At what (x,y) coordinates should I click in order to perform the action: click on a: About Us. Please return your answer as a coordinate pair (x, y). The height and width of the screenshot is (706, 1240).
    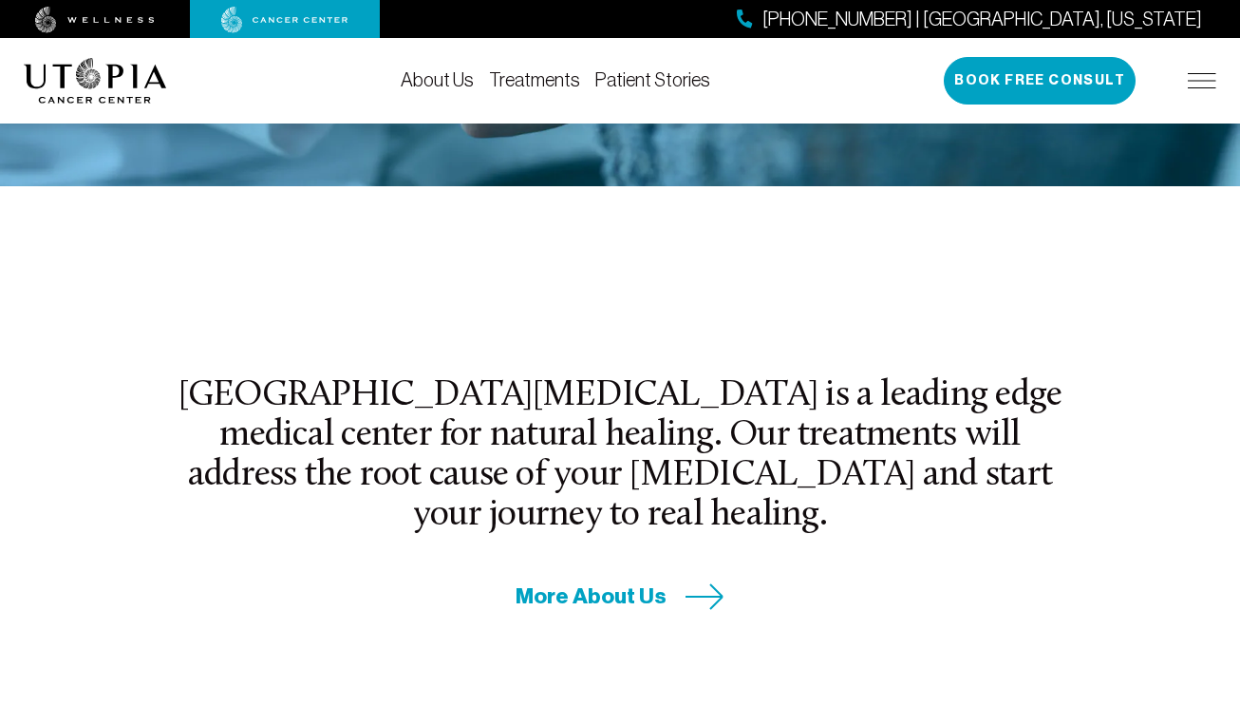
    Looking at the image, I should click on (437, 80).